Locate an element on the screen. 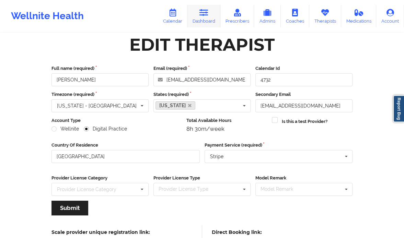 The height and width of the screenshot is (238, 404). div: Provider License Type is located at coordinates (187, 189).